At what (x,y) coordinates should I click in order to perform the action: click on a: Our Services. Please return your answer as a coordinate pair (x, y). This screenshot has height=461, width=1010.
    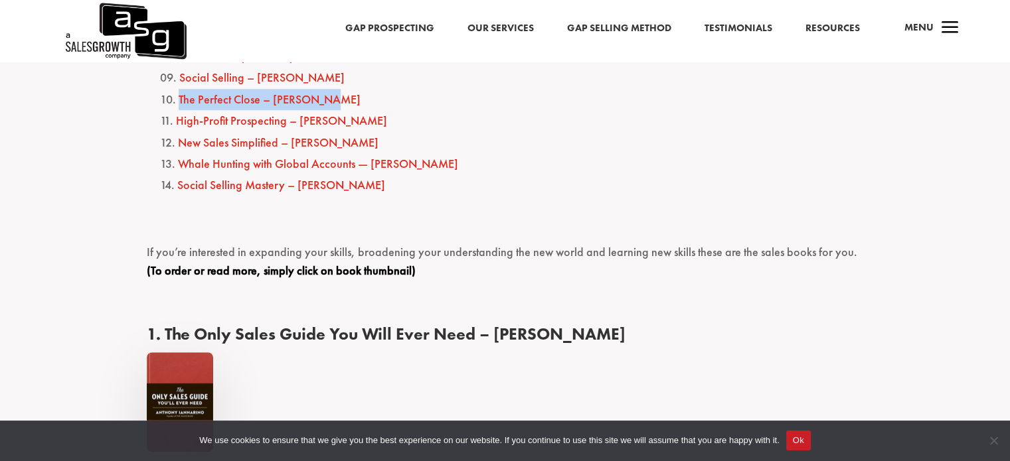
    Looking at the image, I should click on (501, 29).